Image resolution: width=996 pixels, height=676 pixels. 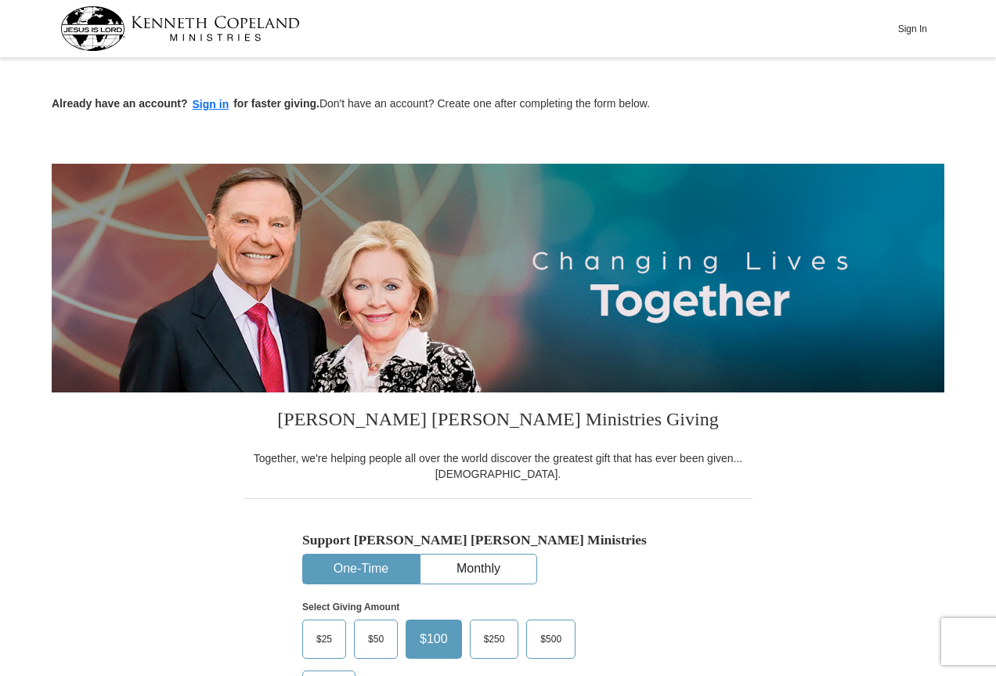 I want to click on span: $50, so click(x=376, y=639).